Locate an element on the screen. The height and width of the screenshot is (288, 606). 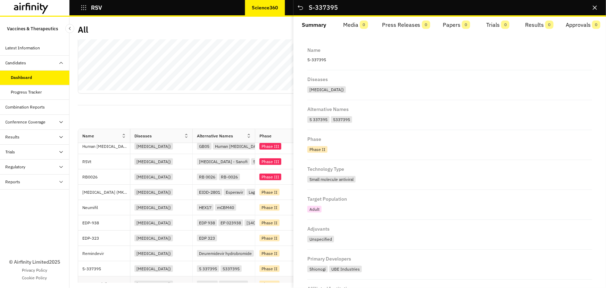
div: Latest Information is located at coordinates (23, 48).